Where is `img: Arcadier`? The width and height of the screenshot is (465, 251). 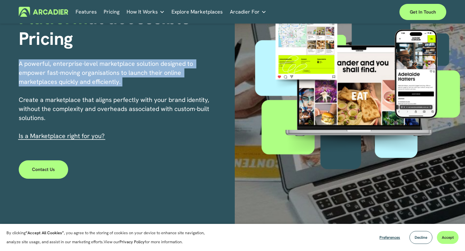
img: Arcadier is located at coordinates (43, 12).